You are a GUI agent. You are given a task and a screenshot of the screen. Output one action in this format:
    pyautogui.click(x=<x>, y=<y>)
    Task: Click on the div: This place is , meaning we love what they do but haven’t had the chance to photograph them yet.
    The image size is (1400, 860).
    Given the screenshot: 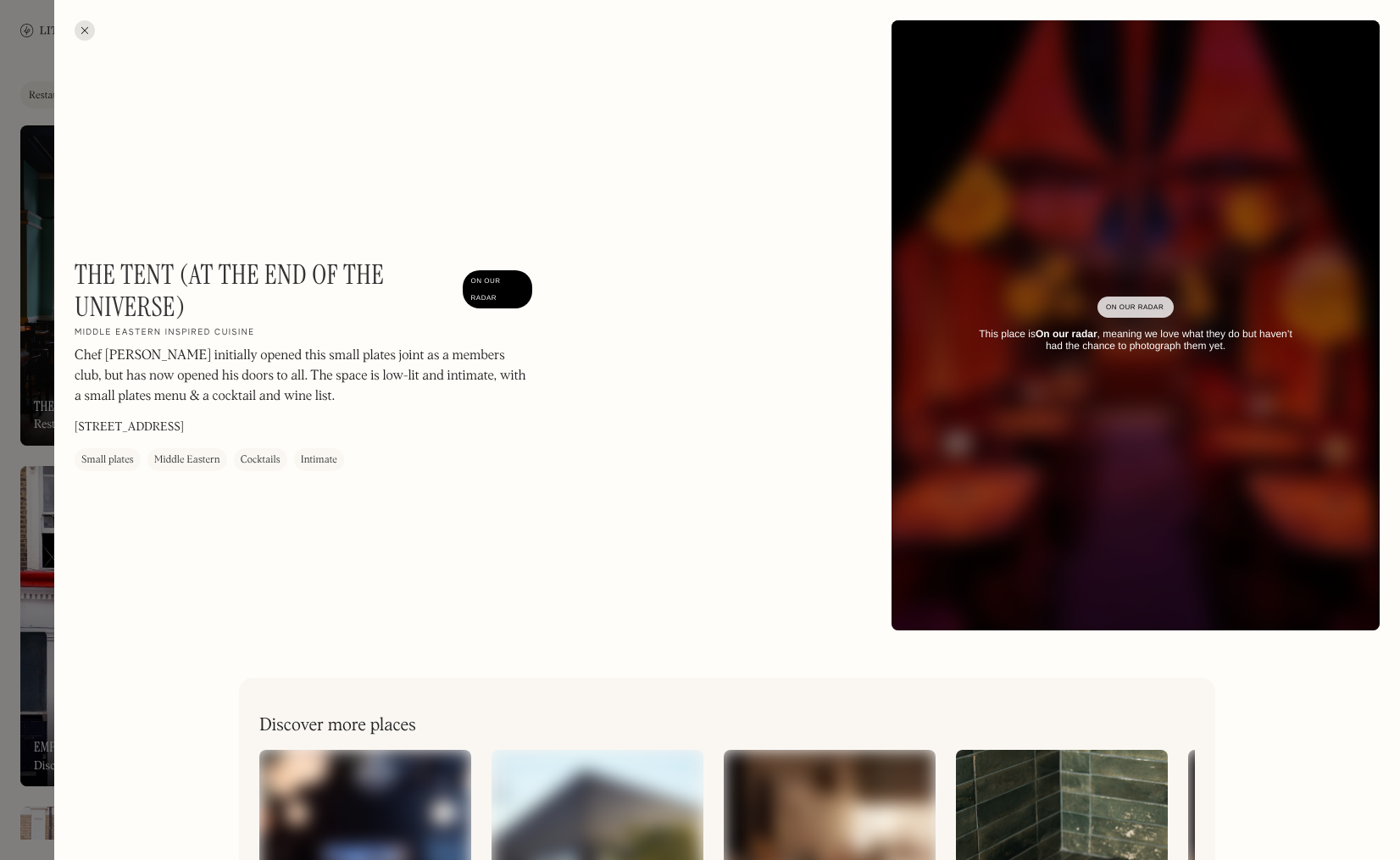 What is the action you would take?
    pyautogui.click(x=1135, y=340)
    